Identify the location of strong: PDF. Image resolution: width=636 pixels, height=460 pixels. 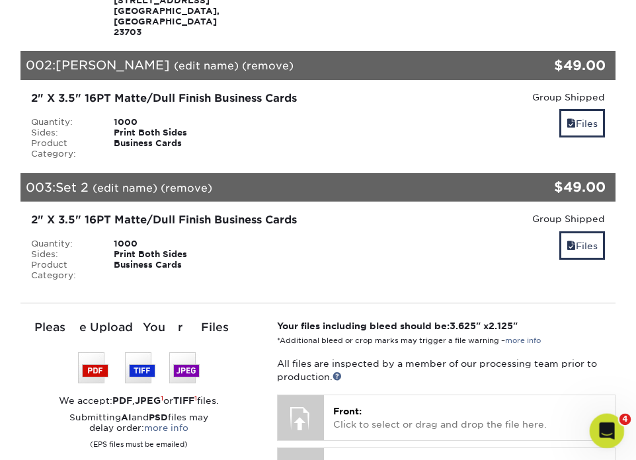
(122, 401).